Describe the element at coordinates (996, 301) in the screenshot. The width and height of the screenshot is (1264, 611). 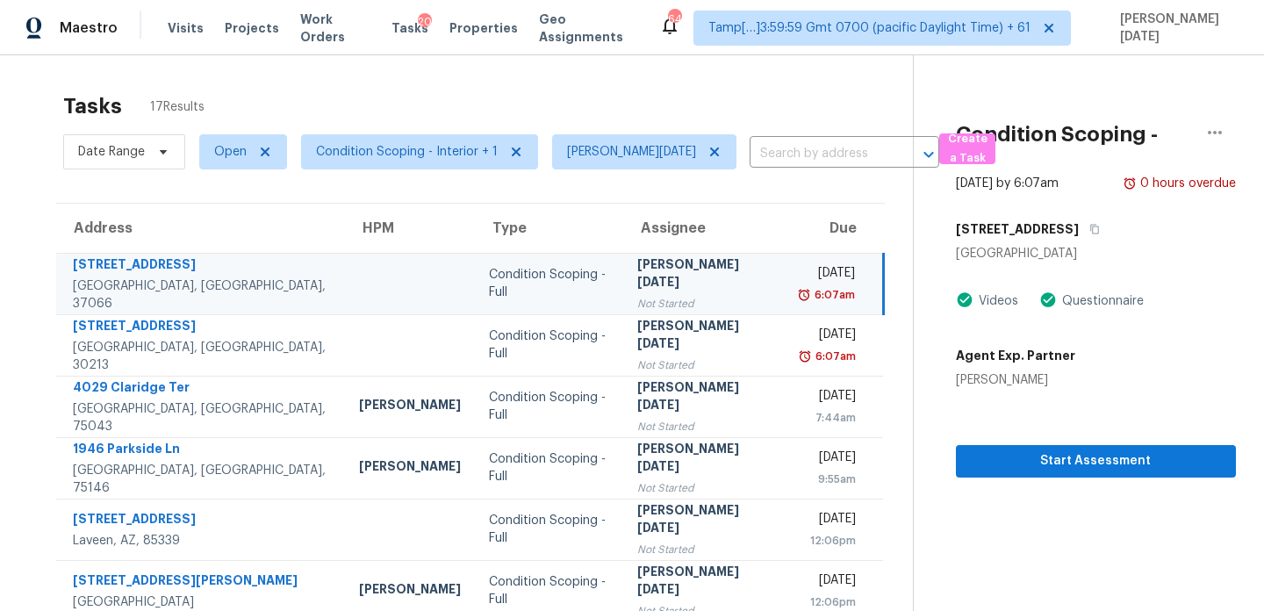
I see `div: Videos` at that location.